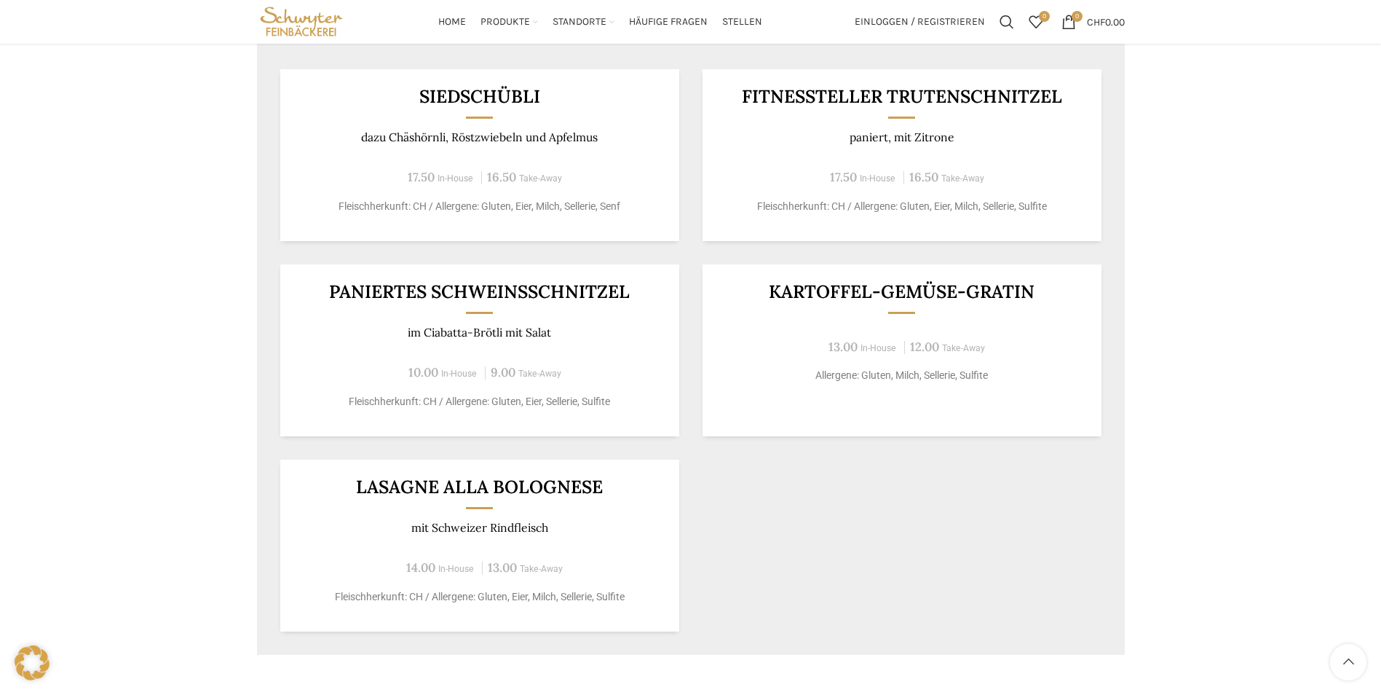  Describe the element at coordinates (920, 22) in the screenshot. I see `a: Einloggen / Registrieren` at that location.